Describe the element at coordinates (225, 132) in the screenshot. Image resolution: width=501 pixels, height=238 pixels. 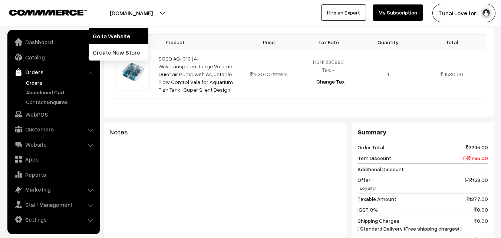
I see `h3: Notes` at that location.